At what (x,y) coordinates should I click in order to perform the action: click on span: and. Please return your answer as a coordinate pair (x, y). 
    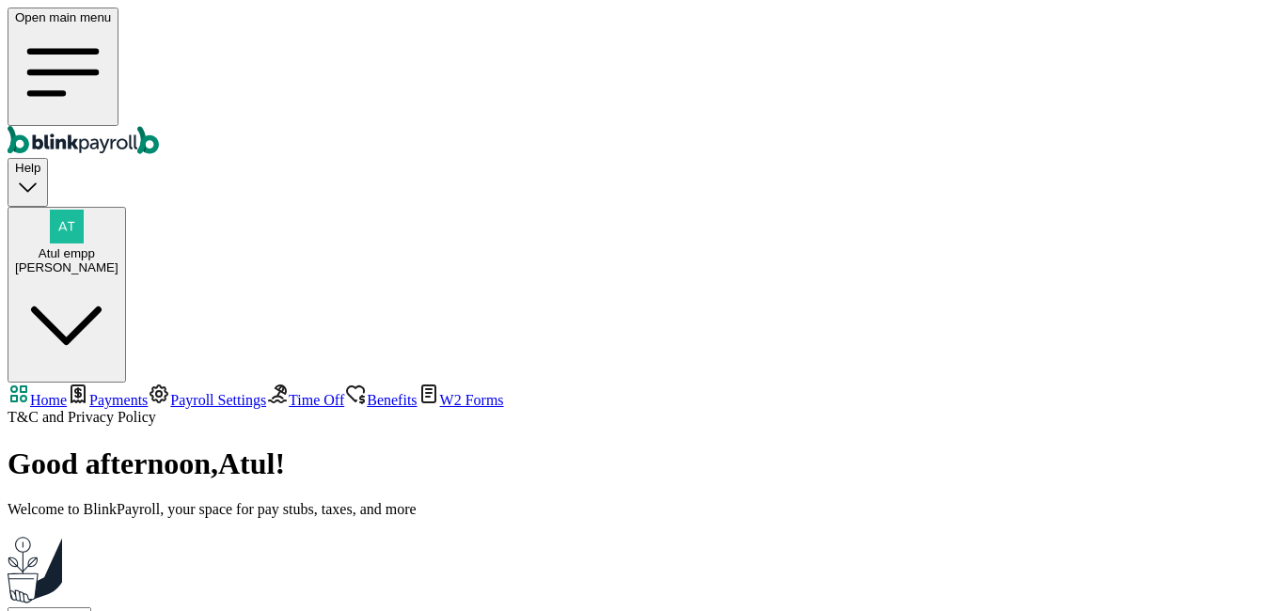
    Looking at the image, I should click on (82, 417).